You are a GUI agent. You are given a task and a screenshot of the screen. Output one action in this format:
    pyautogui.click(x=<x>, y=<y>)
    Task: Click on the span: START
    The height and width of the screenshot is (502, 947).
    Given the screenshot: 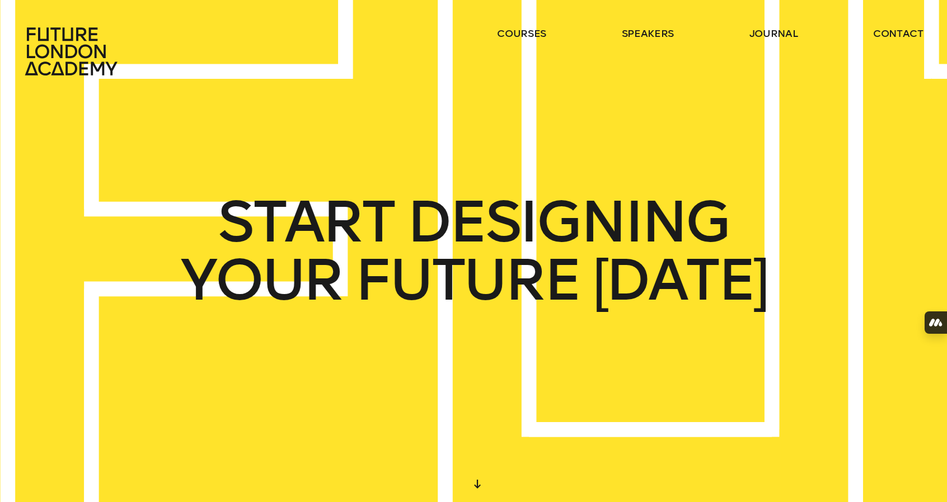 What is the action you would take?
    pyautogui.click(x=306, y=222)
    